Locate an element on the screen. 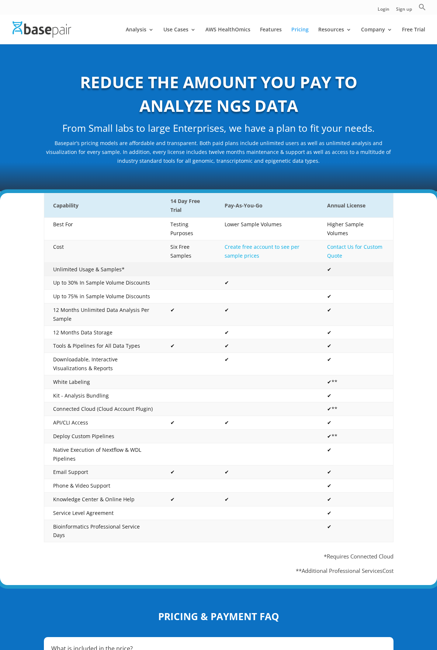  a: Free Trial is located at coordinates (414, 35).